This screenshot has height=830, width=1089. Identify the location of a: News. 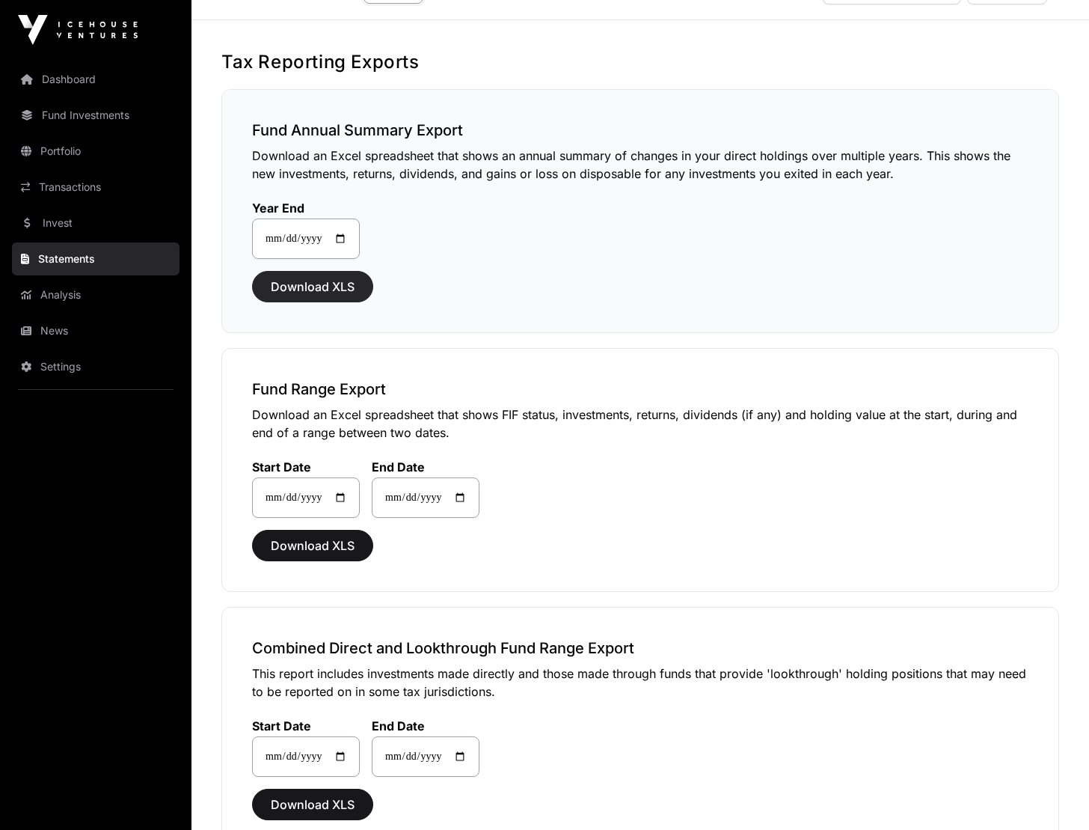
(96, 331).